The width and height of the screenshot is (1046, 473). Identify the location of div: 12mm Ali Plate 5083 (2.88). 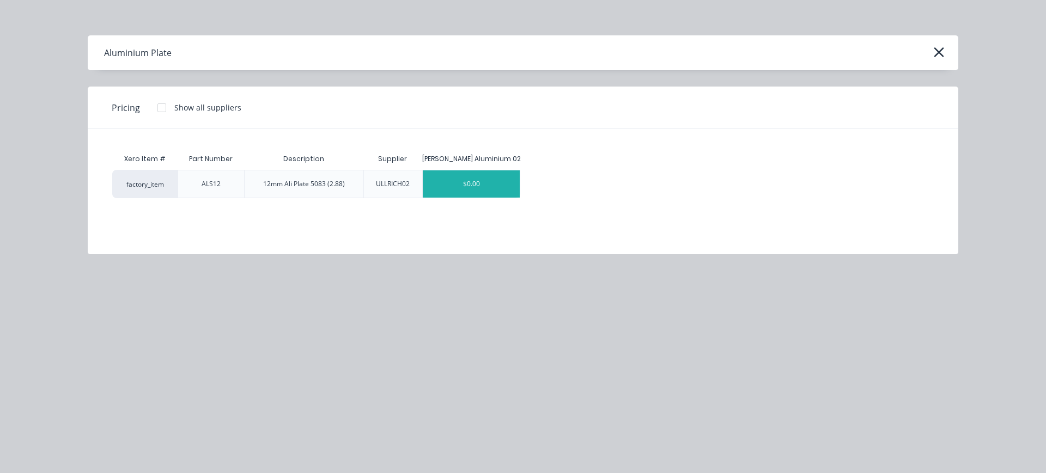
(304, 184).